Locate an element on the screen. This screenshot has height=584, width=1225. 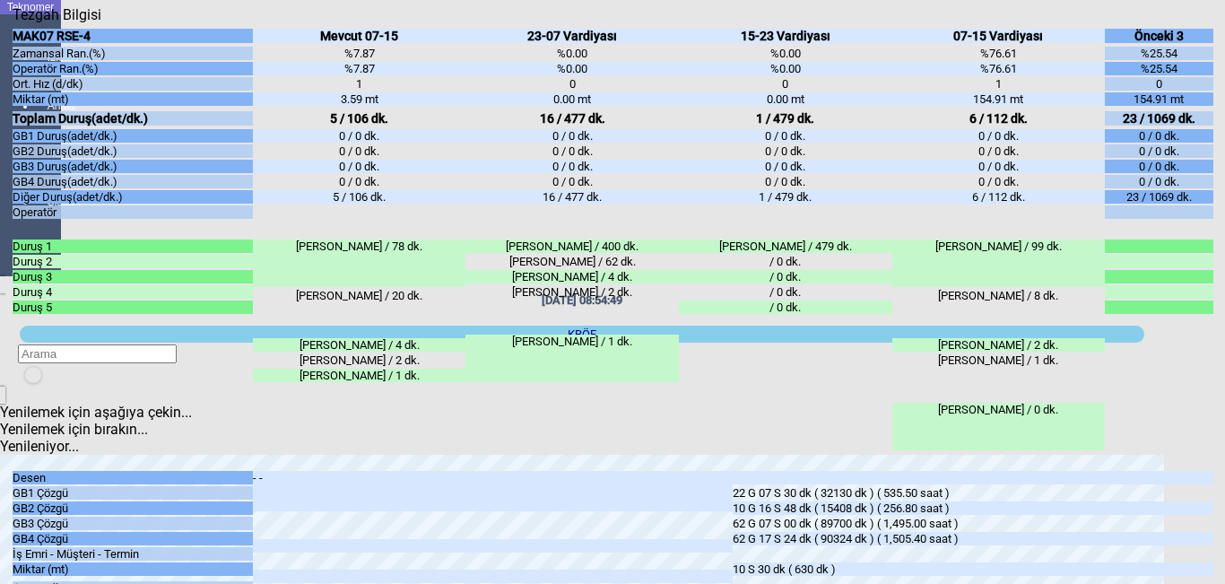
div: Tezgah Bilgisi is located at coordinates (60, 14).